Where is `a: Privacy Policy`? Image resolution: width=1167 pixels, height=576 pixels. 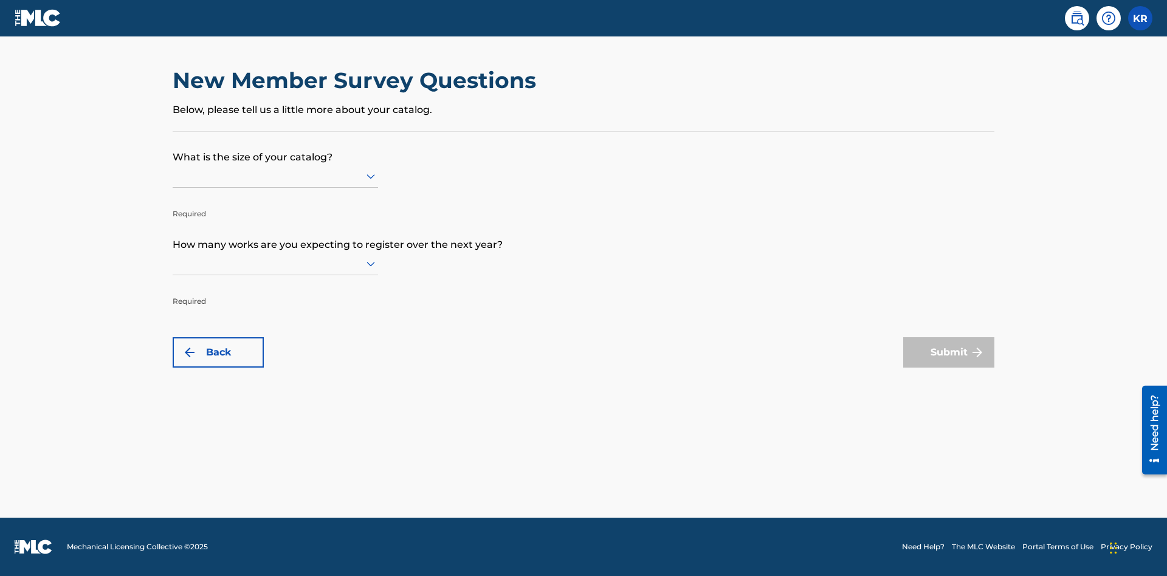 a: Privacy Policy is located at coordinates (1127, 547).